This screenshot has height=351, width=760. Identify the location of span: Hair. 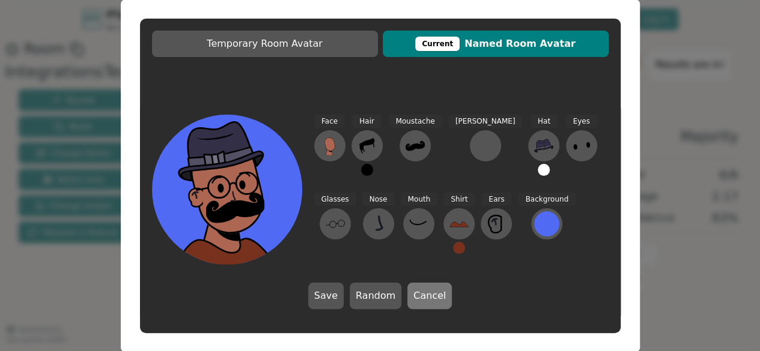
(367, 121).